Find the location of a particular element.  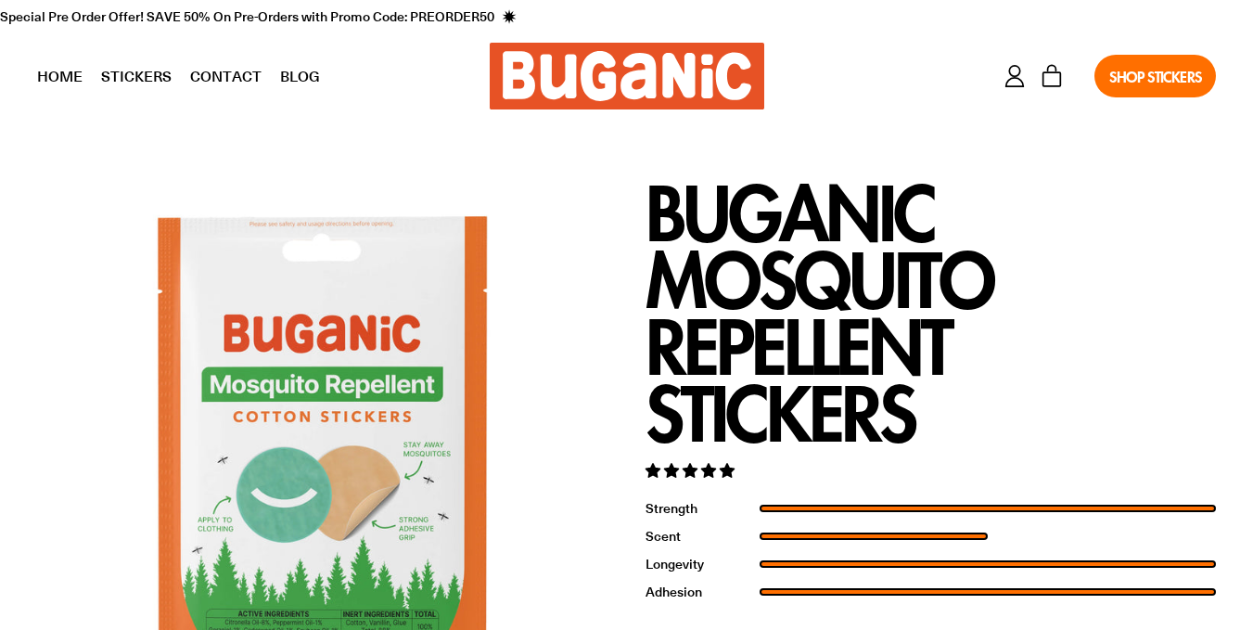

h4: Adhesion is located at coordinates (702, 592).